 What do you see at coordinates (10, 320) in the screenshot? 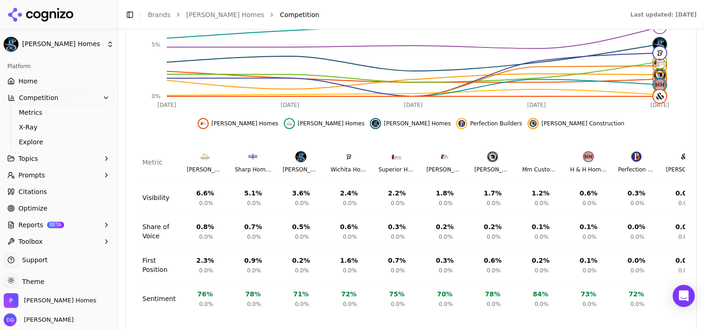
I see `img: Denise Gray` at bounding box center [10, 320].